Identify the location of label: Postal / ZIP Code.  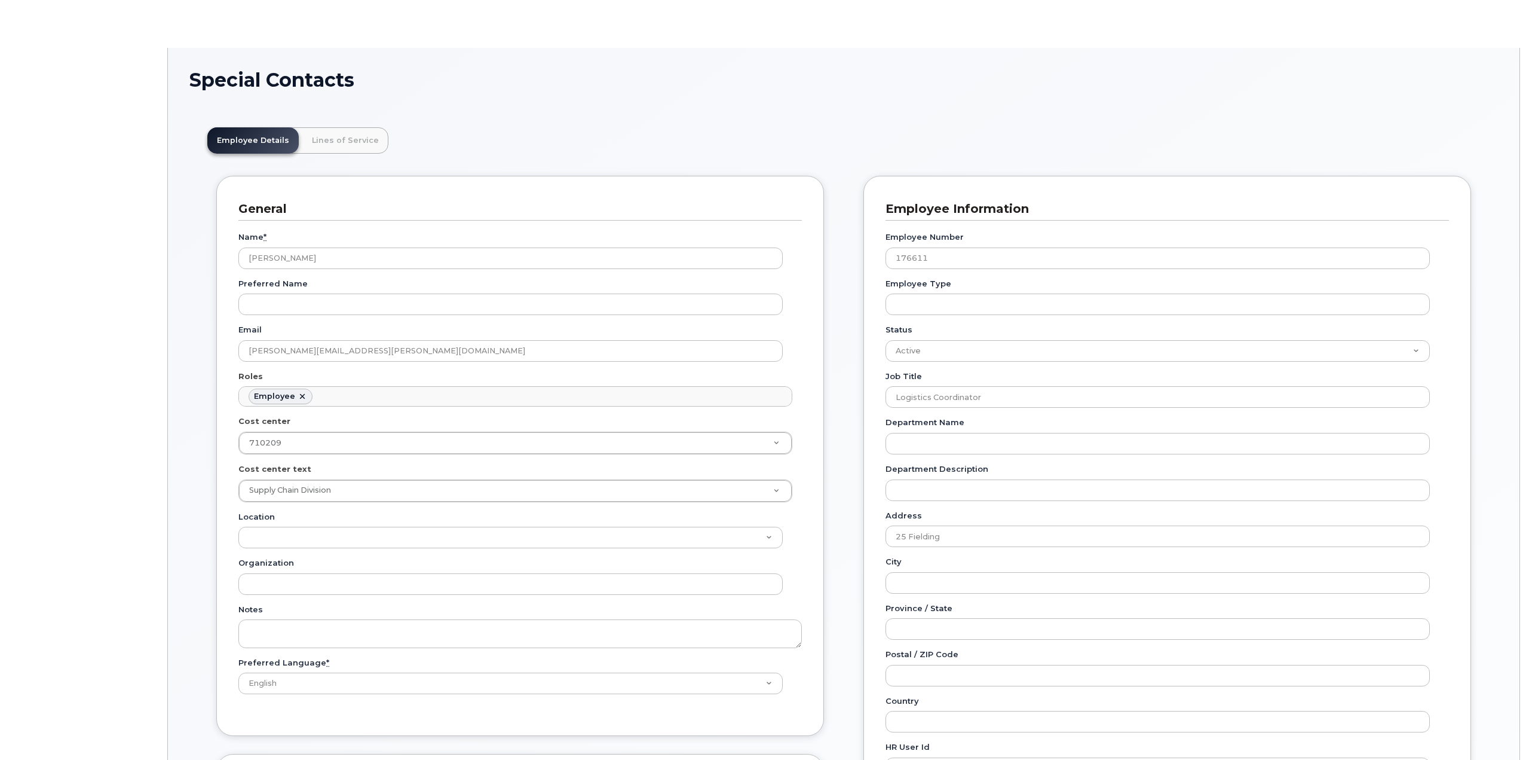
(922, 654).